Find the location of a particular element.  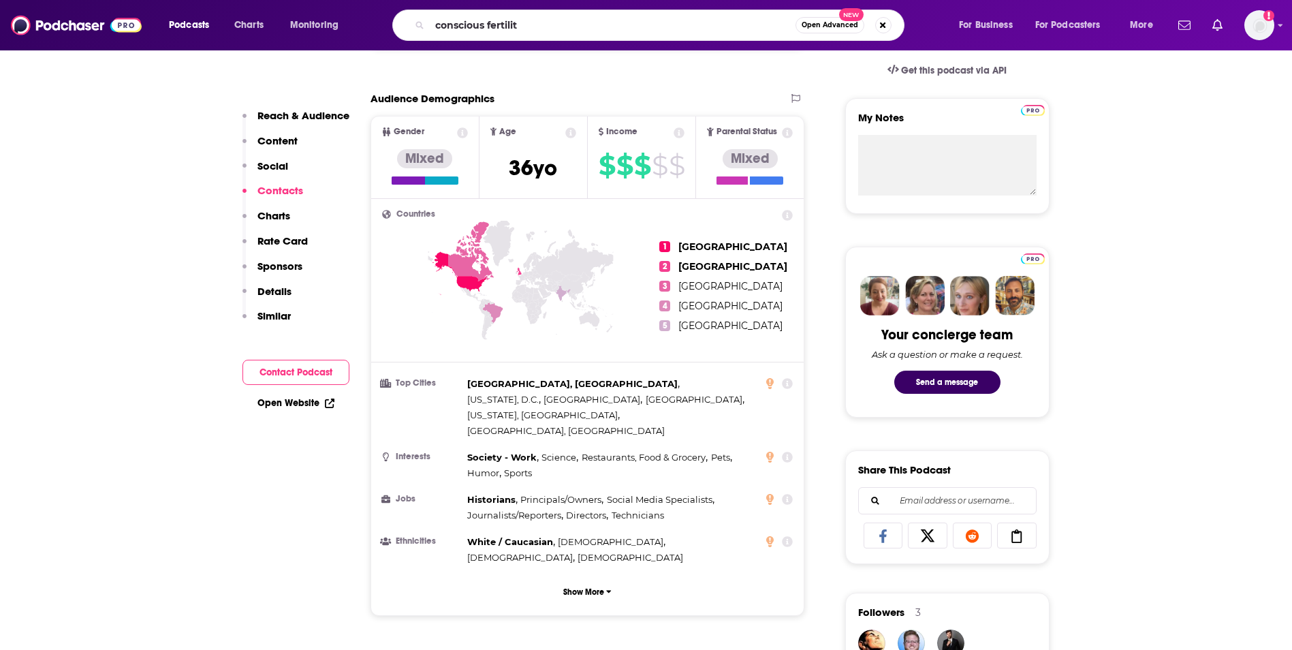

button: Contacts is located at coordinates (273, 196).